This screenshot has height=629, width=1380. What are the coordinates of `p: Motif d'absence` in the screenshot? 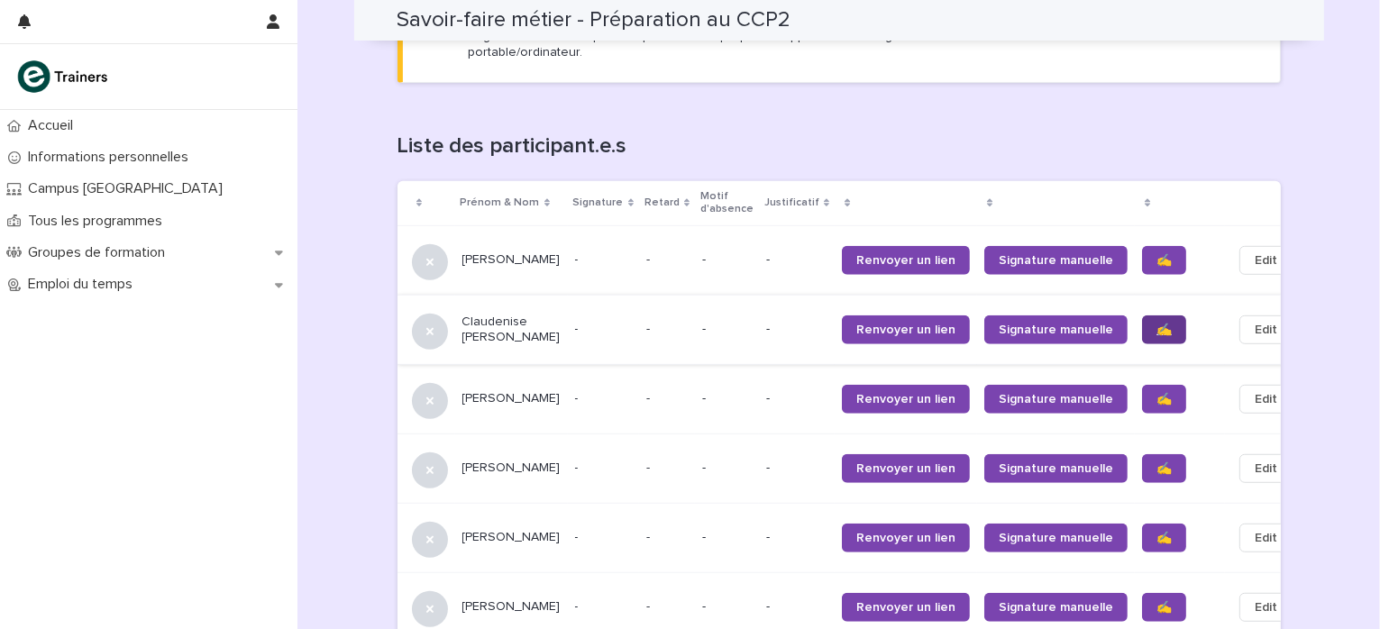 It's located at (727, 203).